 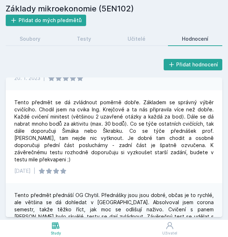 What do you see at coordinates (114, 9) in the screenshot?
I see `h2: Základy mikroekonomie (5EN102)` at bounding box center [114, 9].